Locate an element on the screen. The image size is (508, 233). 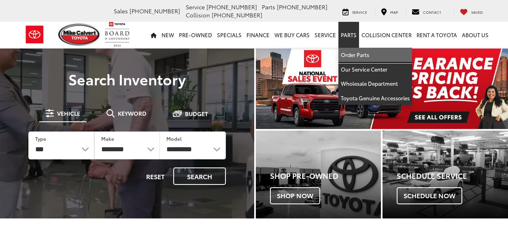
button: Search is located at coordinates (200, 176).